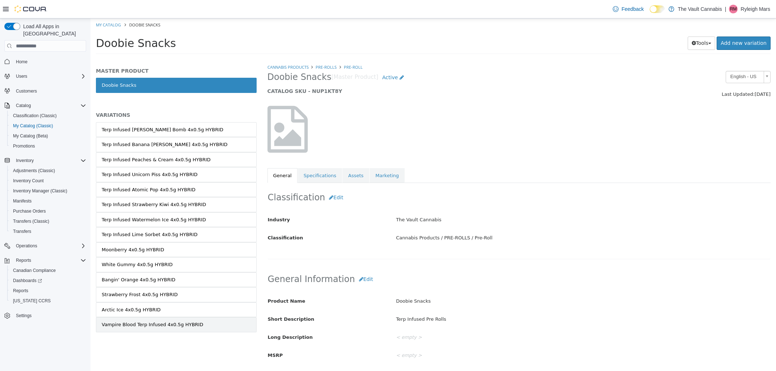 The width and height of the screenshot is (776, 371). What do you see at coordinates (493, 202) in the screenshot?
I see `div: The Vault Cannabis` at bounding box center [493, 202].